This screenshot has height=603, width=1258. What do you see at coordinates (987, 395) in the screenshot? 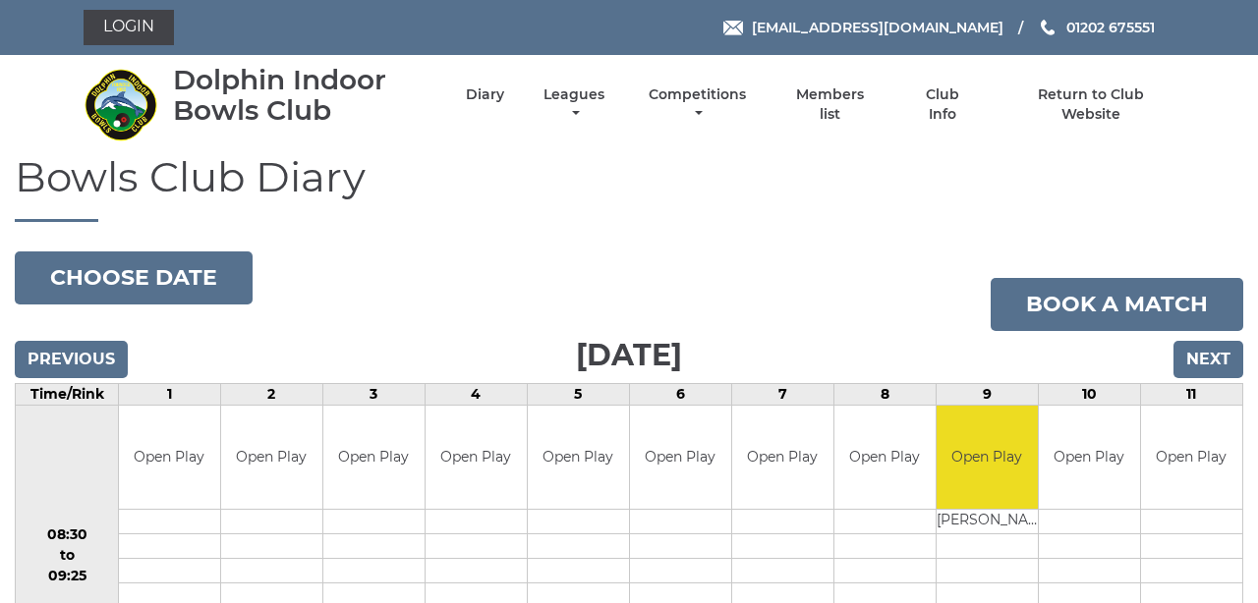
I see `td: 9` at bounding box center [987, 395].